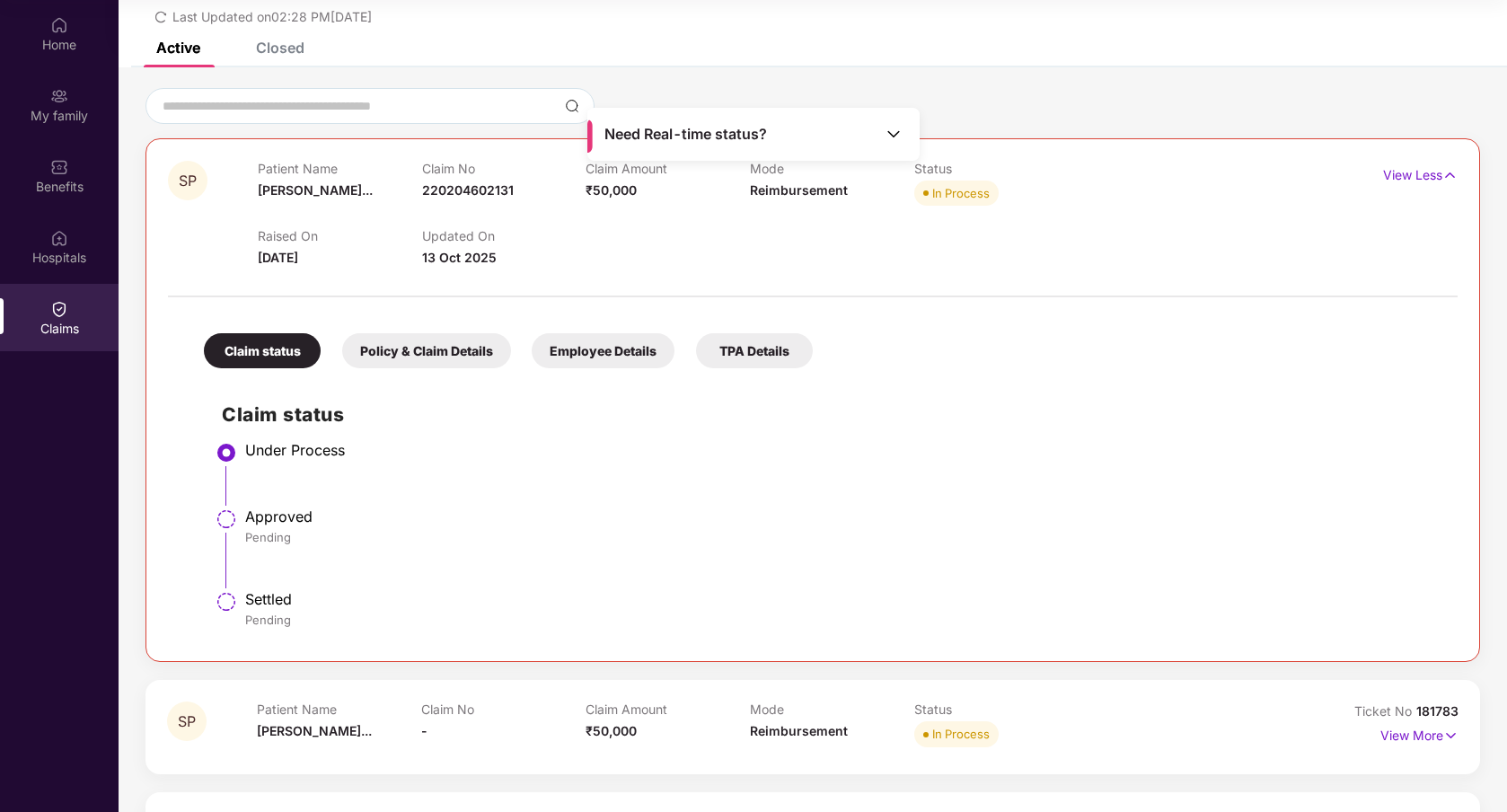 The width and height of the screenshot is (1507, 812). Describe the element at coordinates (60, 167) in the screenshot. I see `img: svg+xml;base64,PHN2ZyBpZD0iQmVuZWZpdHMiIHhtbG5zPSJodHRwOi8vd3d3LnczLm9yZy8yMDAwL3N2ZyIgd2lkdGg9Ij...` at that location.